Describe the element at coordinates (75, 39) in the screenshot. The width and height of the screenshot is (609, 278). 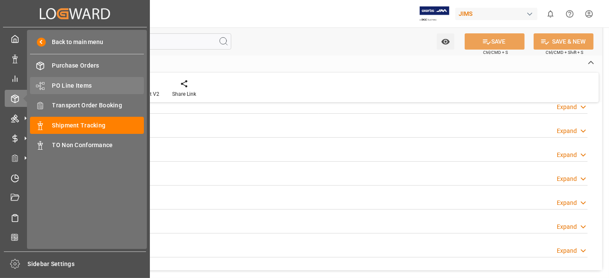
I see `a: My Cockpit` at that location.